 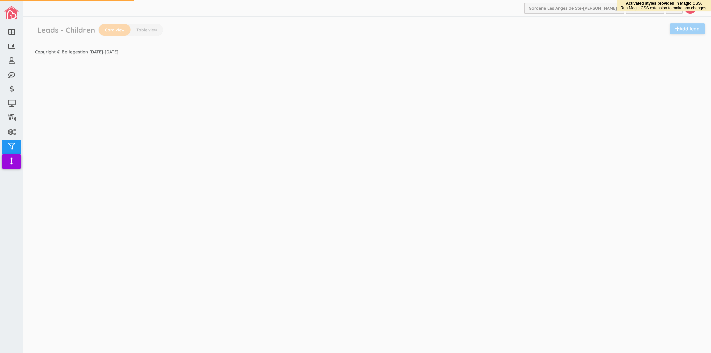 I want to click on img: image, so click(x=11, y=13).